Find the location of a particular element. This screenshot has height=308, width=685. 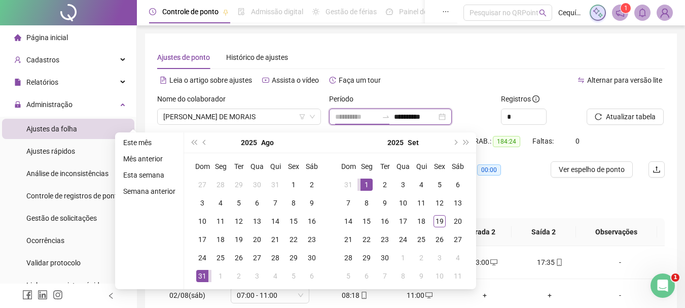

td: 2025-09-14 is located at coordinates (349, 221).